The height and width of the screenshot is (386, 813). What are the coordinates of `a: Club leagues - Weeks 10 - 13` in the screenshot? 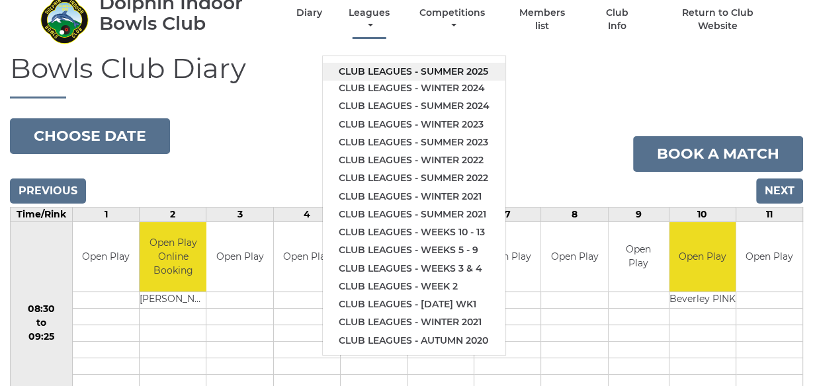 It's located at (414, 232).